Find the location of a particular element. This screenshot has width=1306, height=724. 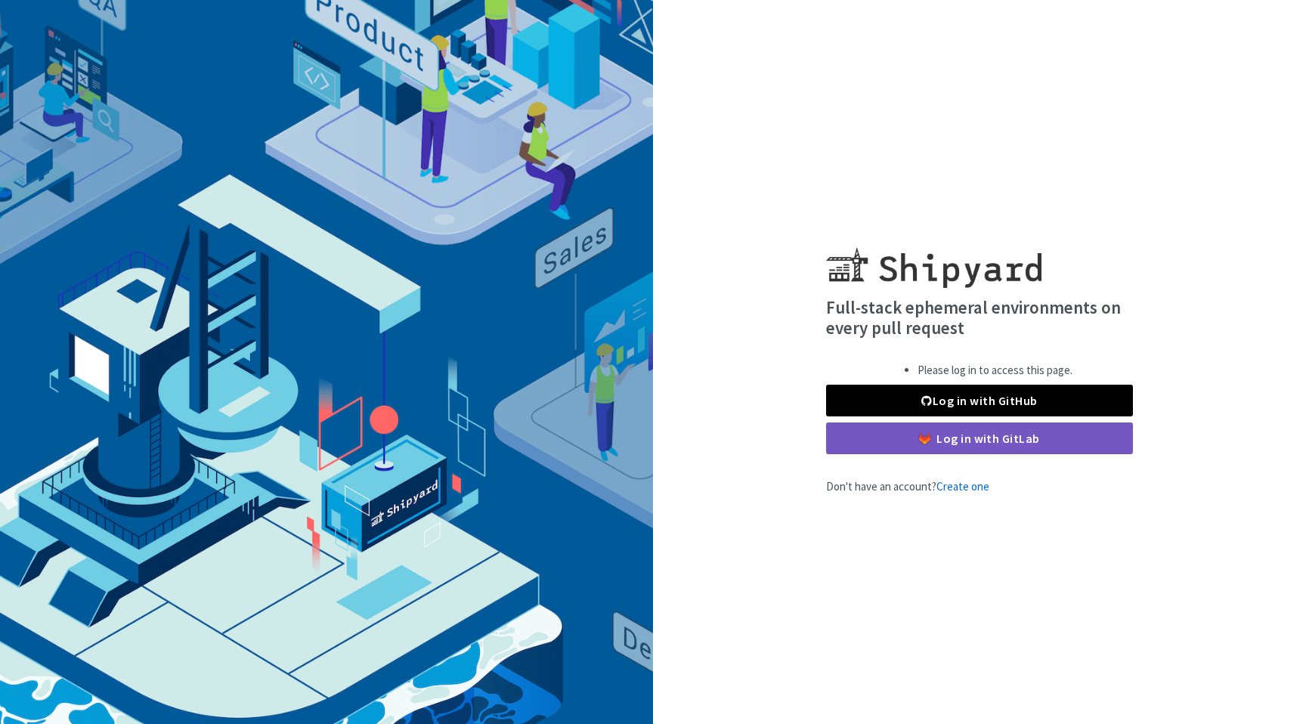

img: Shipyard logo is located at coordinates (934, 259).